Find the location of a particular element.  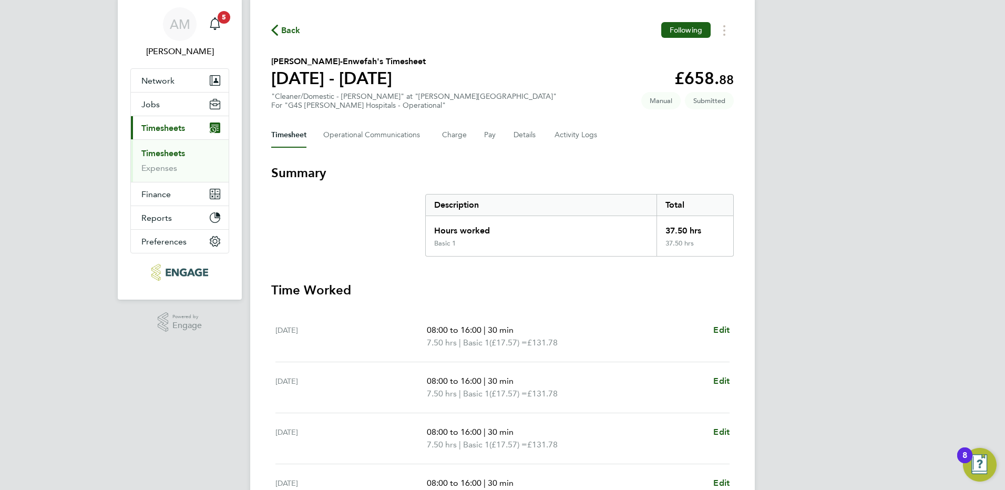

span: Powered by is located at coordinates (187, 316).